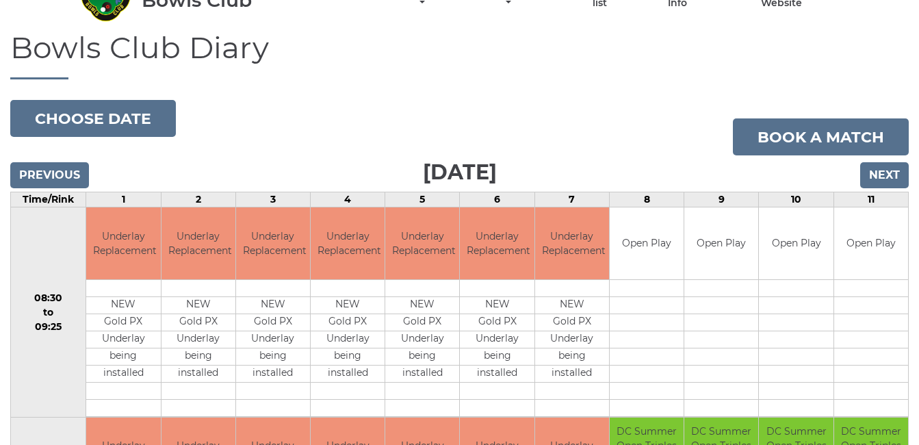  What do you see at coordinates (871, 200) in the screenshot?
I see `td: 11` at bounding box center [871, 200].